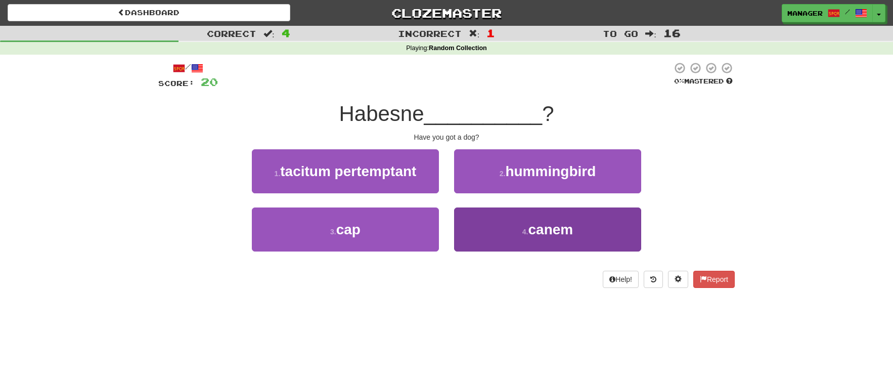 The height and width of the screenshot is (373, 893). I want to click on small: 4 ., so click(525, 231).